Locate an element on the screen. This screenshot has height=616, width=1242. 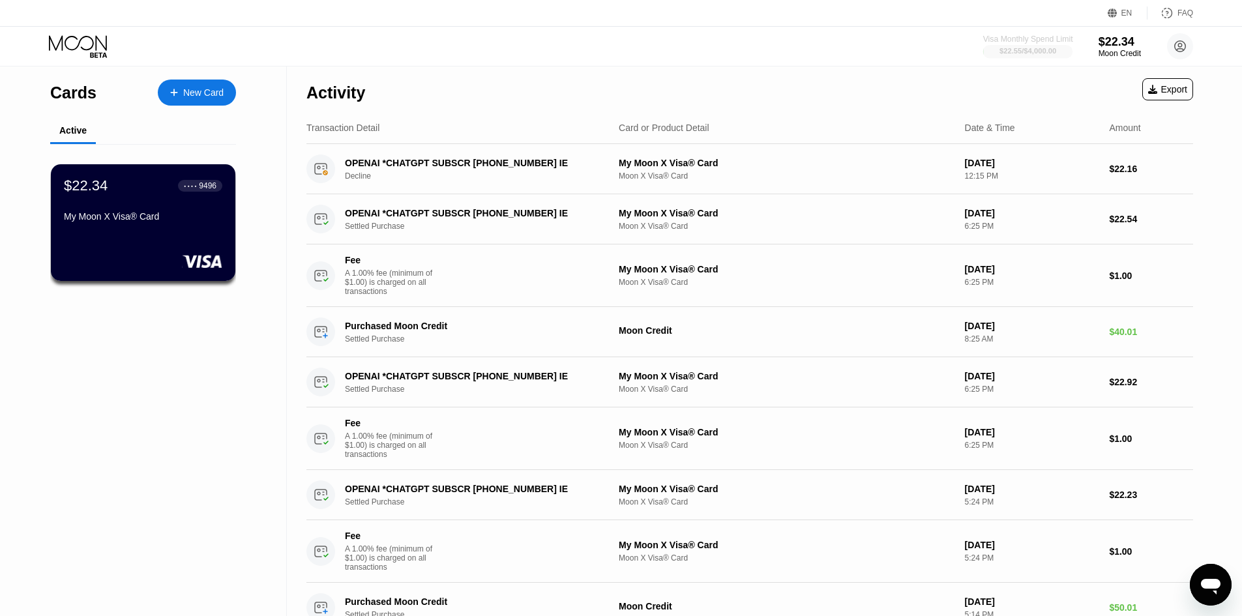
div: Amount is located at coordinates (1125, 128).